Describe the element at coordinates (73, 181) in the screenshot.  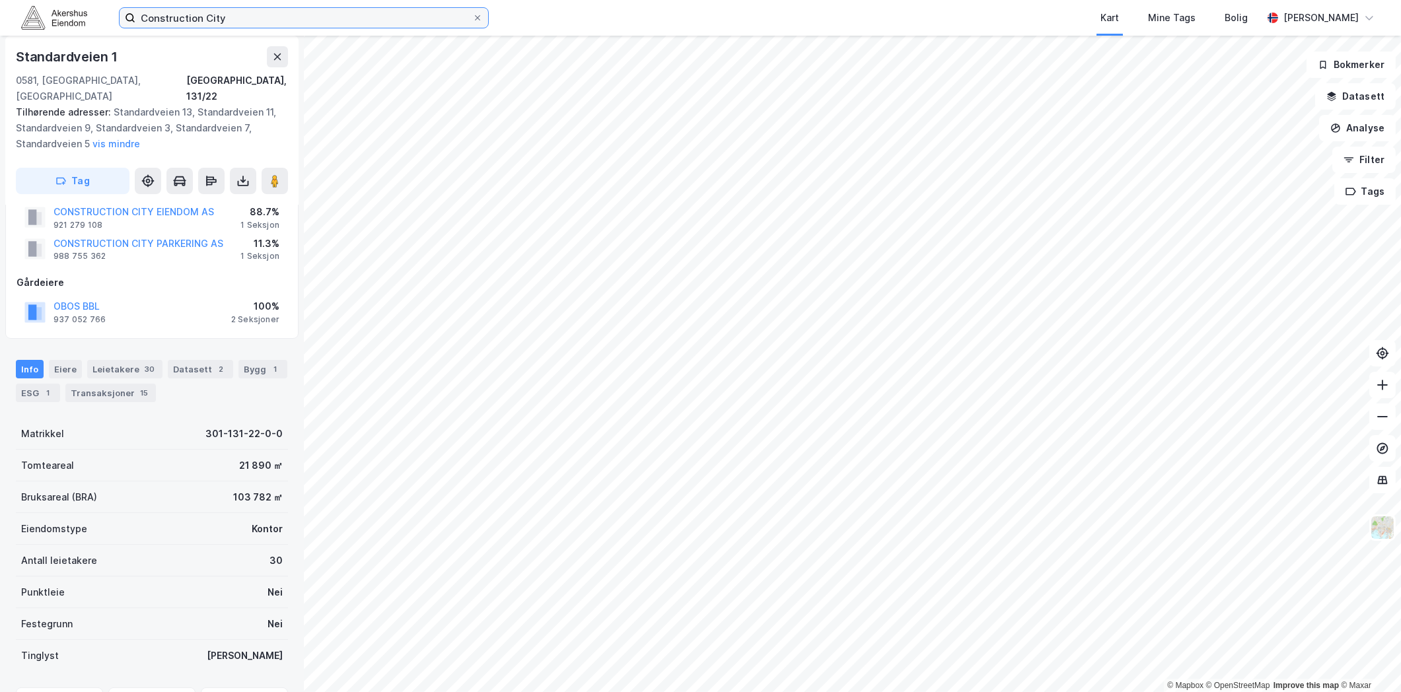
I see `button: Tag` at that location.